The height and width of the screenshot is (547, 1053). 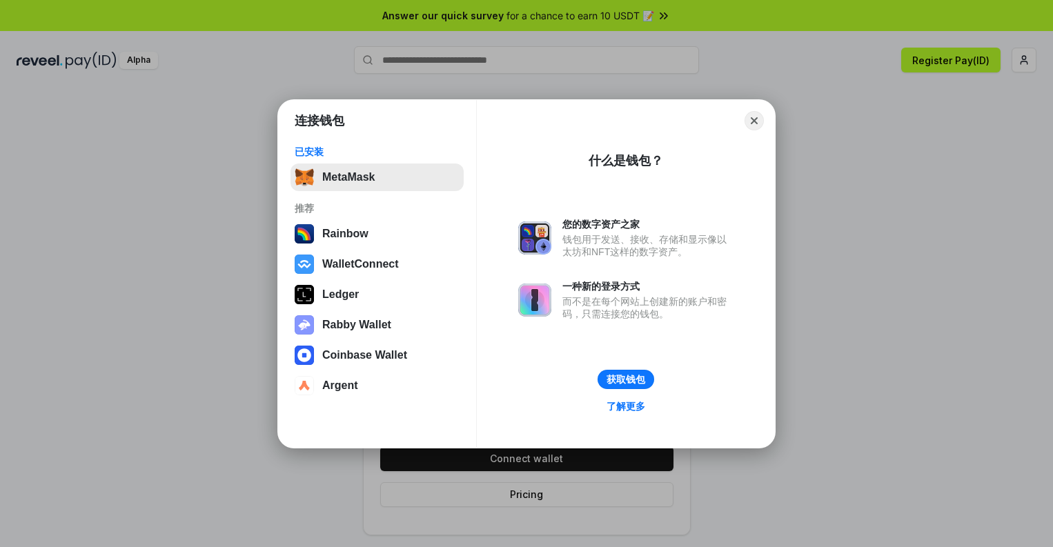 I want to click on div: Argent, so click(x=340, y=386).